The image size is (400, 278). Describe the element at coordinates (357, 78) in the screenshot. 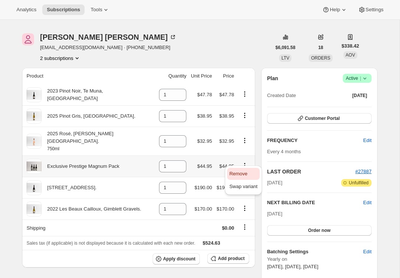

I see `span: Active` at that location.